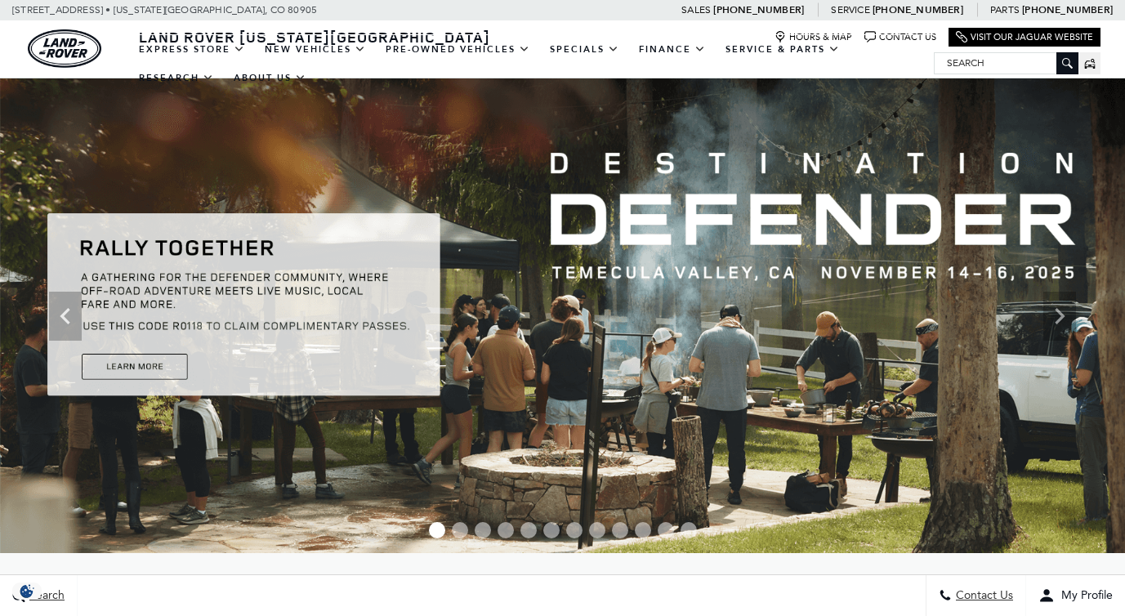  Describe the element at coordinates (584, 49) in the screenshot. I see `a: Specials` at that location.